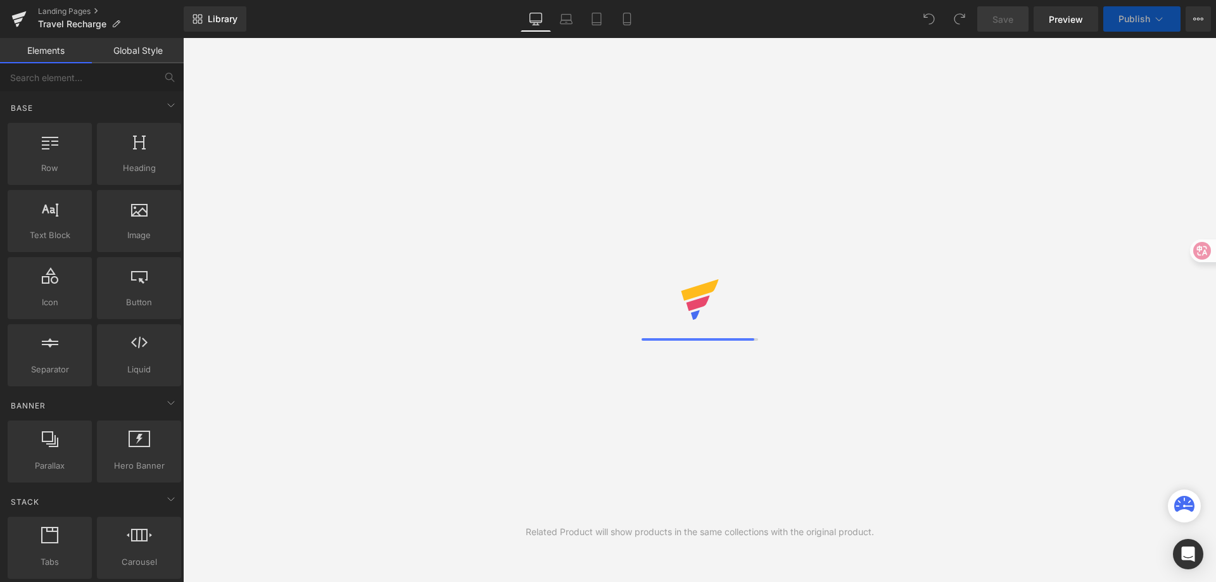 The image size is (1216, 582). I want to click on span: Preview, so click(1066, 19).